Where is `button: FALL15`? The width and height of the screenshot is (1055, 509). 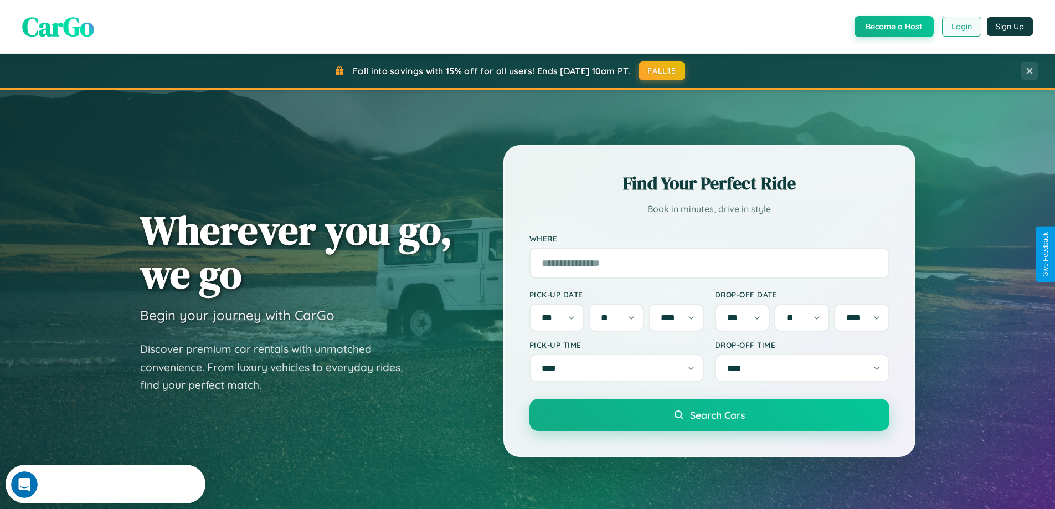 button: FALL15 is located at coordinates (662, 71).